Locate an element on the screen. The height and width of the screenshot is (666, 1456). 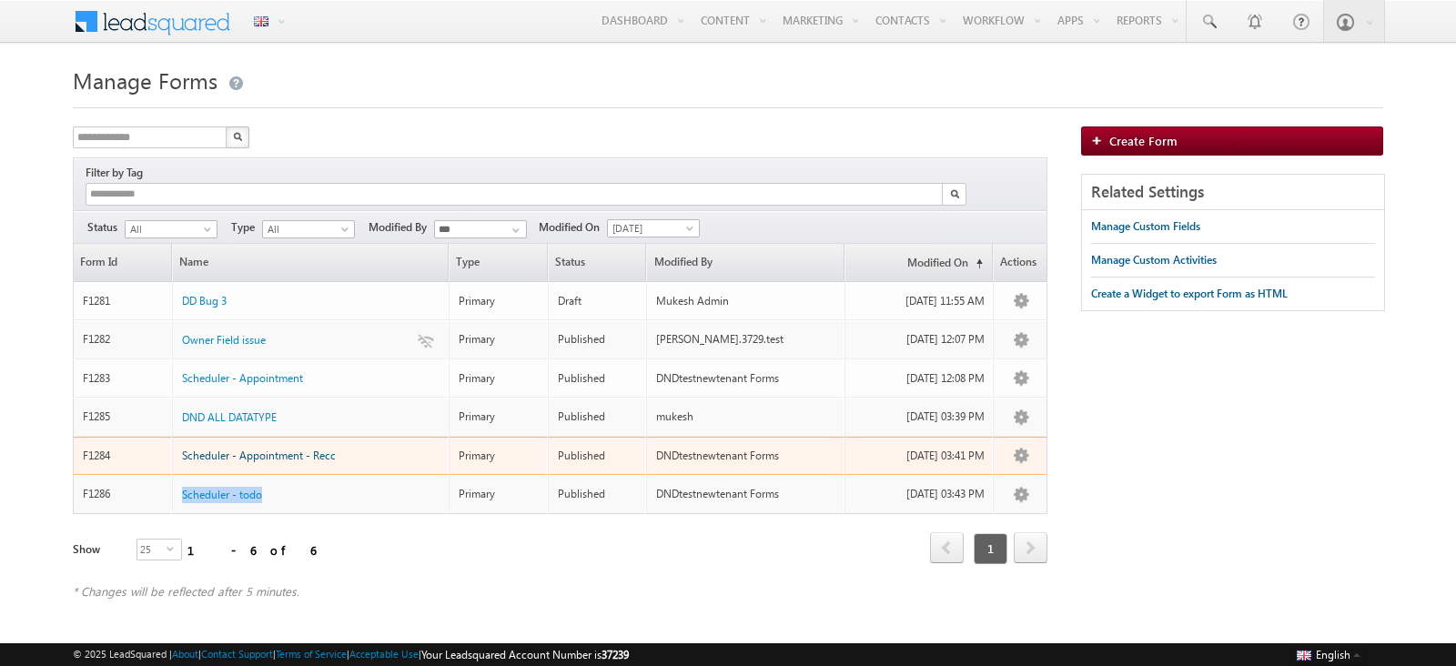
div: Manage Custom Activities is located at coordinates (1154, 260).